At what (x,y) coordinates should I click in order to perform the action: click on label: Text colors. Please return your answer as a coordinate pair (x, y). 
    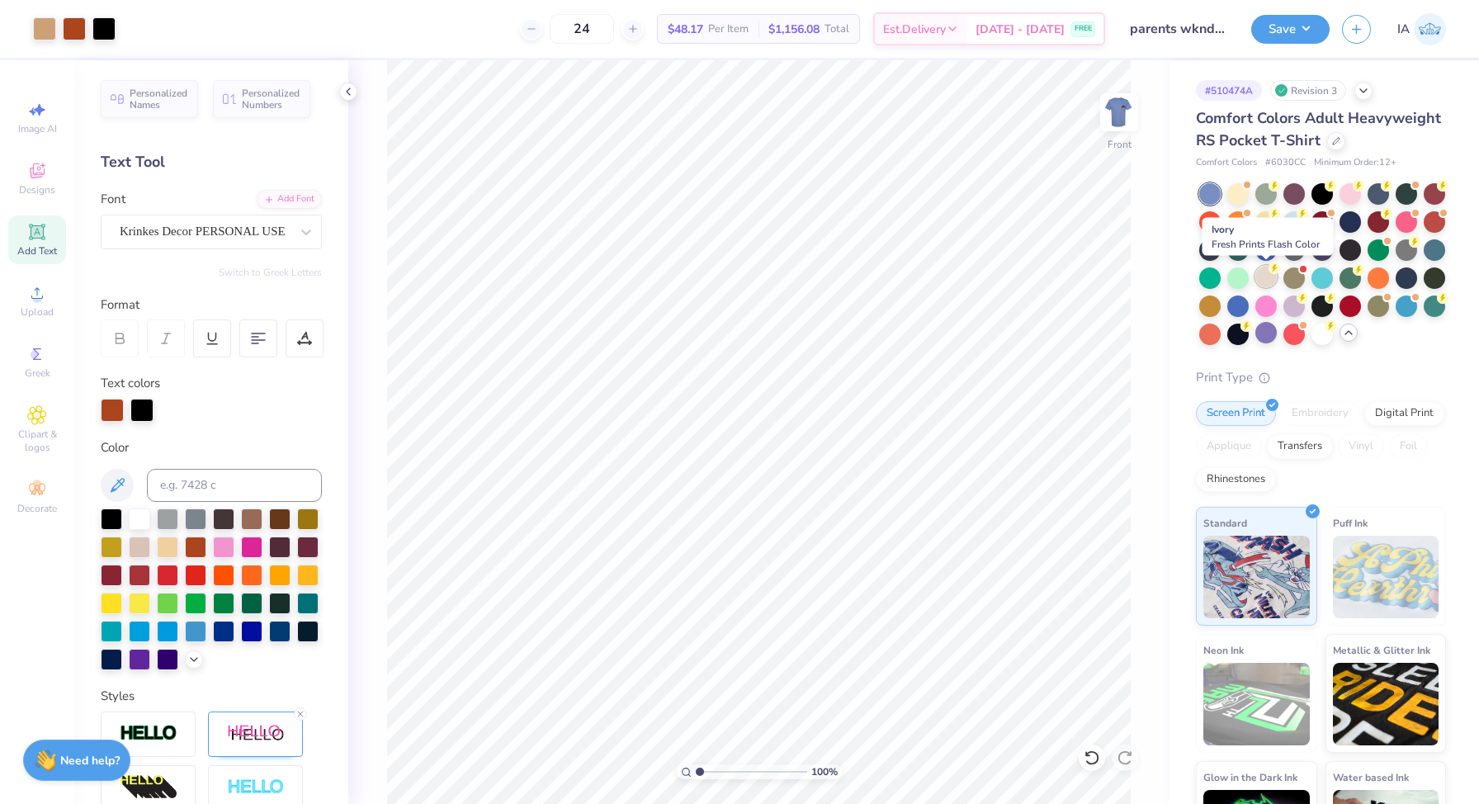
    Looking at the image, I should click on (130, 383).